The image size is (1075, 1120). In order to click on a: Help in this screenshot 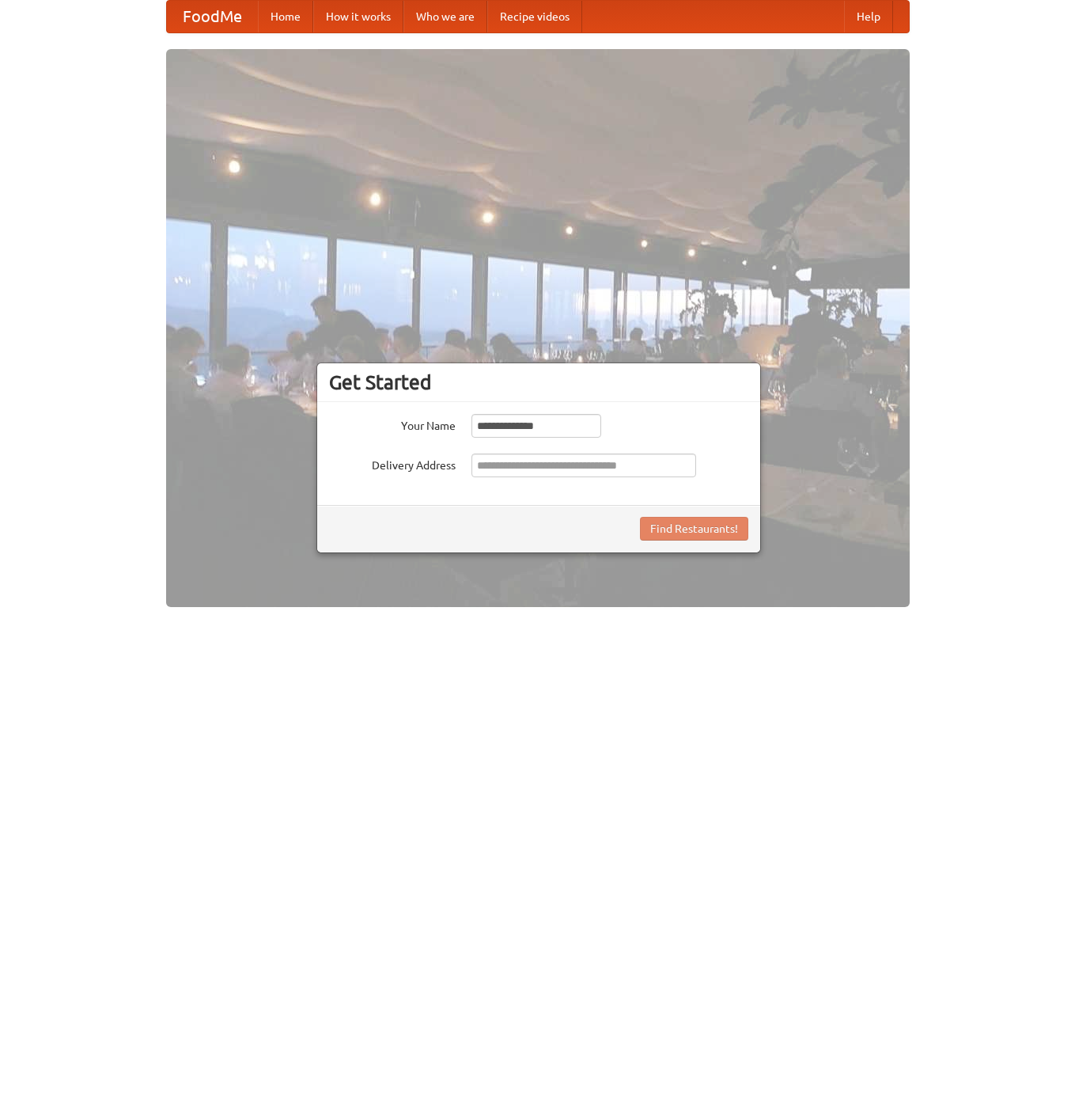, I will do `click(868, 17)`.